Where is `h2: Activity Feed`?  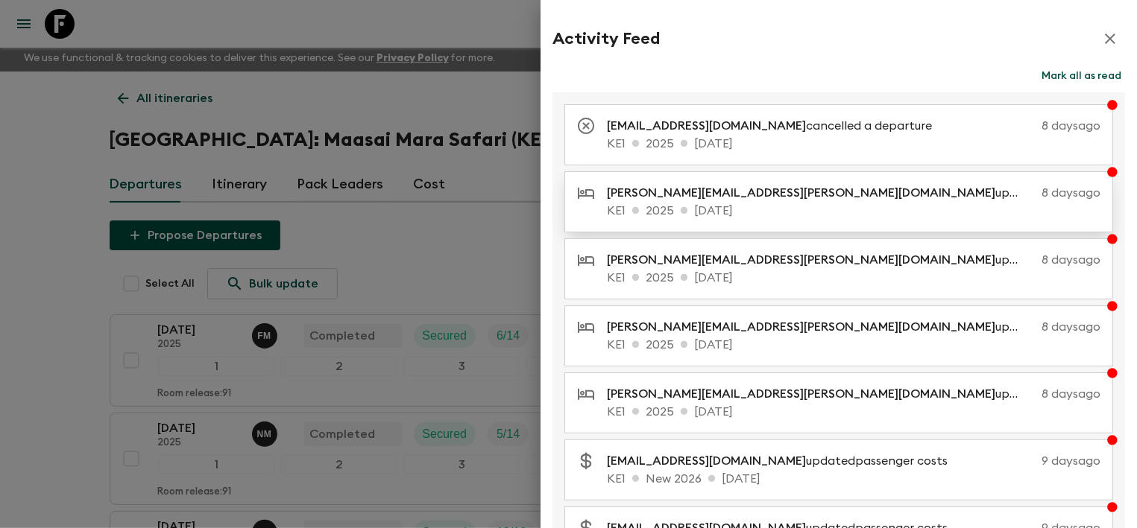 h2: Activity Feed is located at coordinates (606, 39).